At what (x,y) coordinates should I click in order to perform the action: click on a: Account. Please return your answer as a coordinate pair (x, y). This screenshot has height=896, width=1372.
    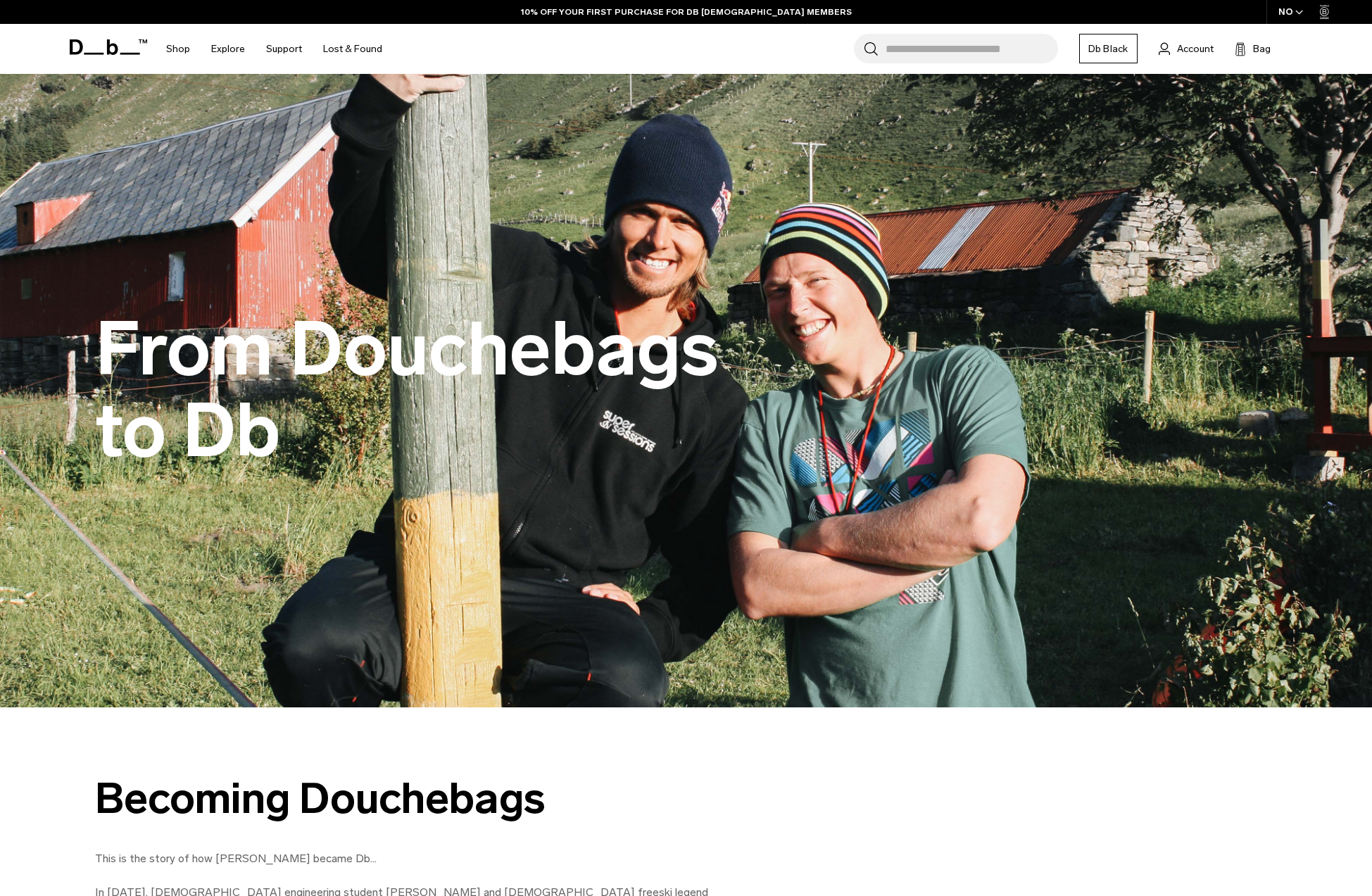
    Looking at the image, I should click on (1186, 49).